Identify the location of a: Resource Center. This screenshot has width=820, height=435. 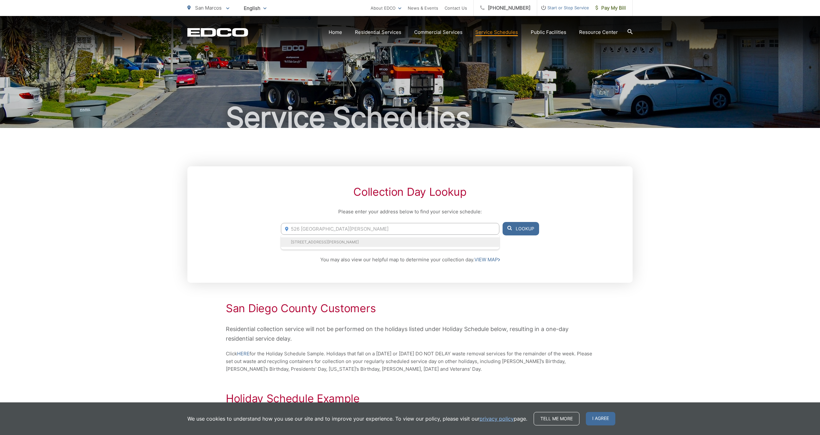
(598, 32).